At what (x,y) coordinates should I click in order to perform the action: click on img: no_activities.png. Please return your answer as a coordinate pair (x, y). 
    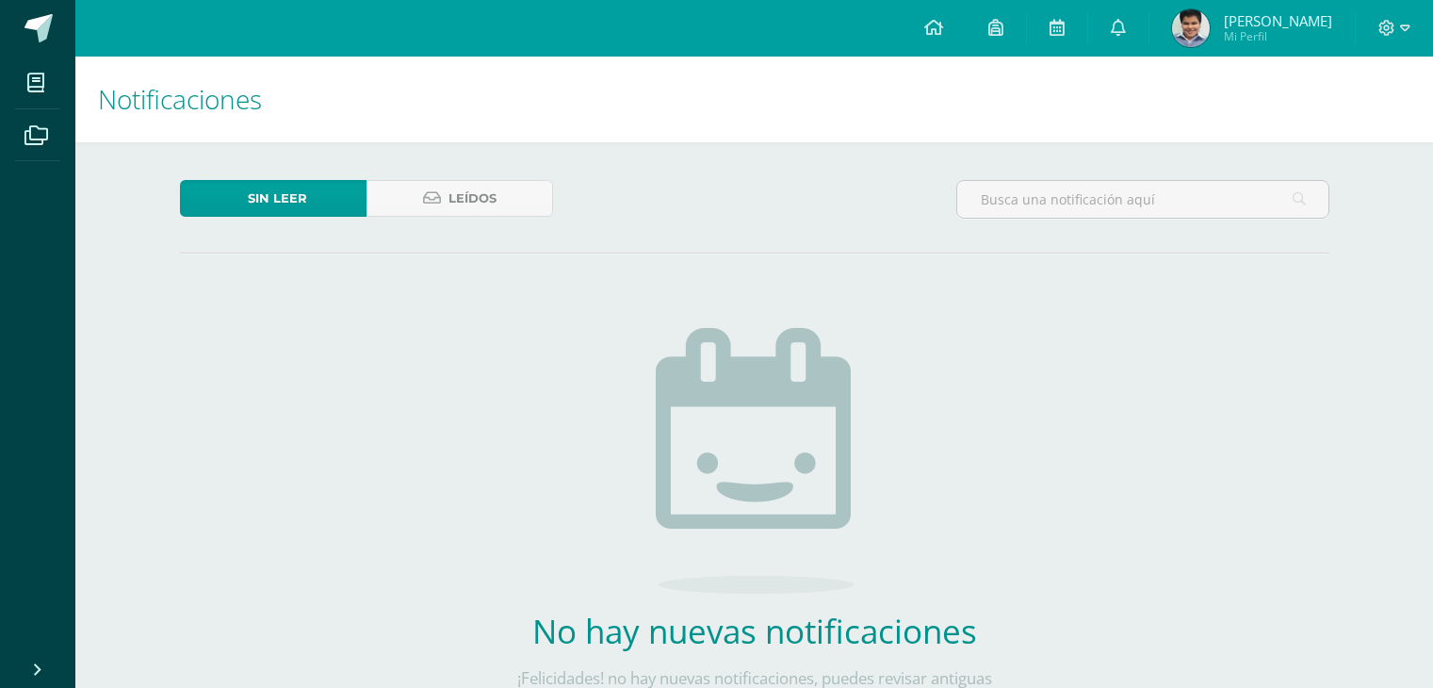
    Looking at the image, I should click on (755, 461).